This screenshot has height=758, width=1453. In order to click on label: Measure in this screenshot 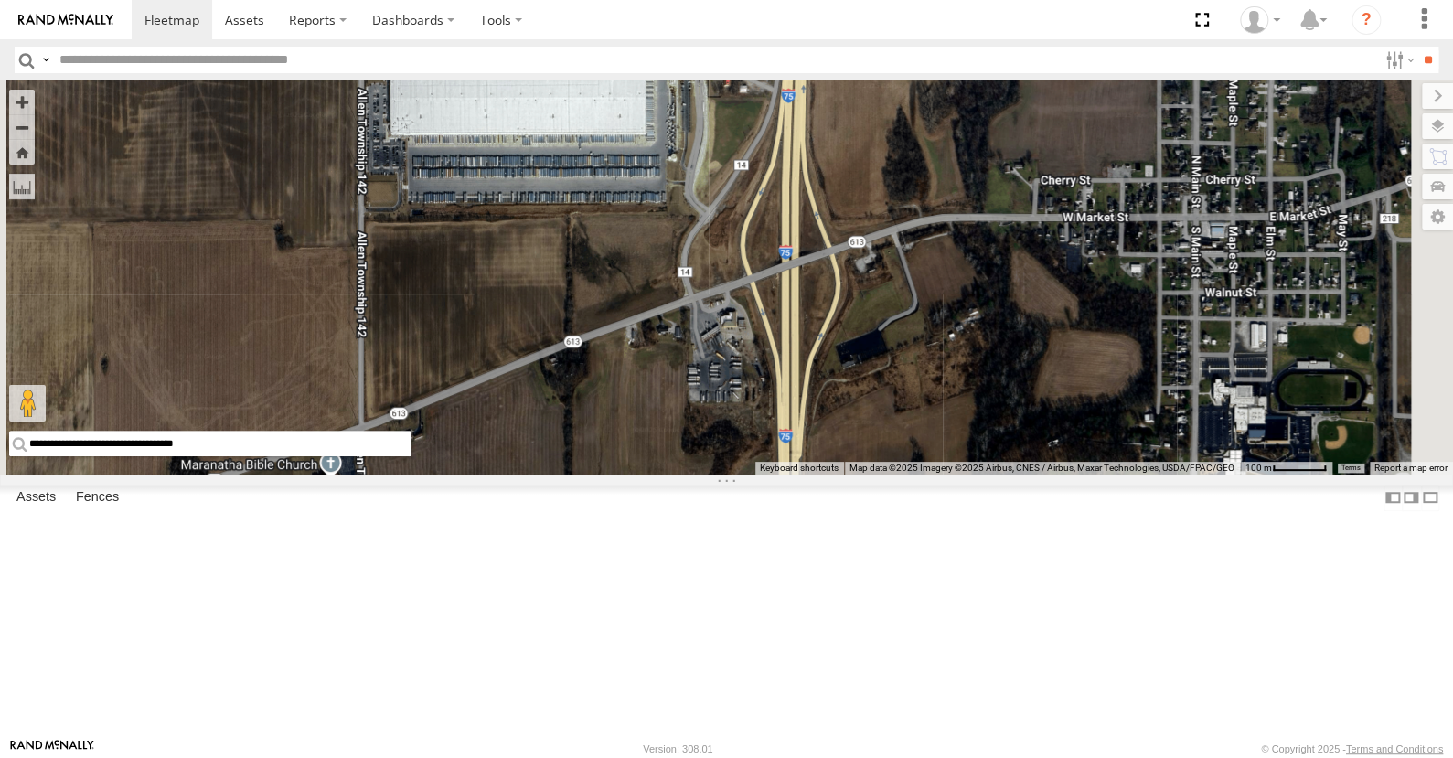, I will do `click(22, 187)`.